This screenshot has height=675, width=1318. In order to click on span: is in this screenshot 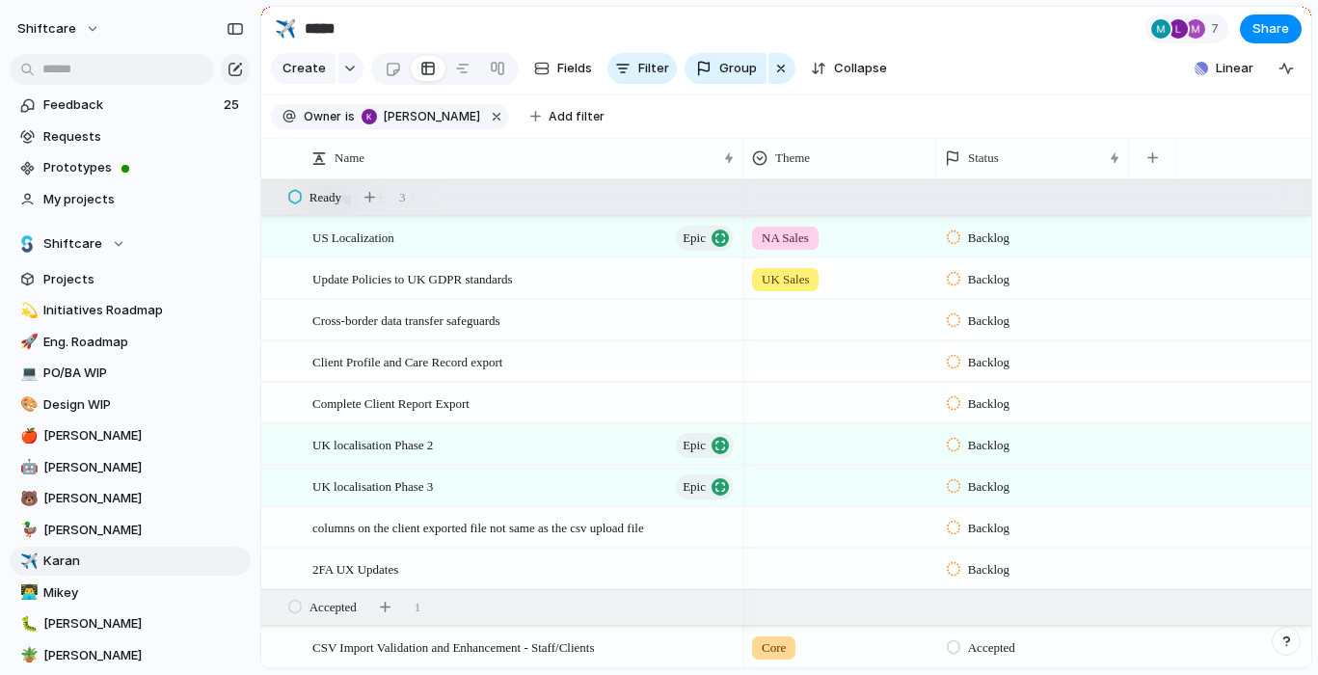, I will do `click(350, 117)`.